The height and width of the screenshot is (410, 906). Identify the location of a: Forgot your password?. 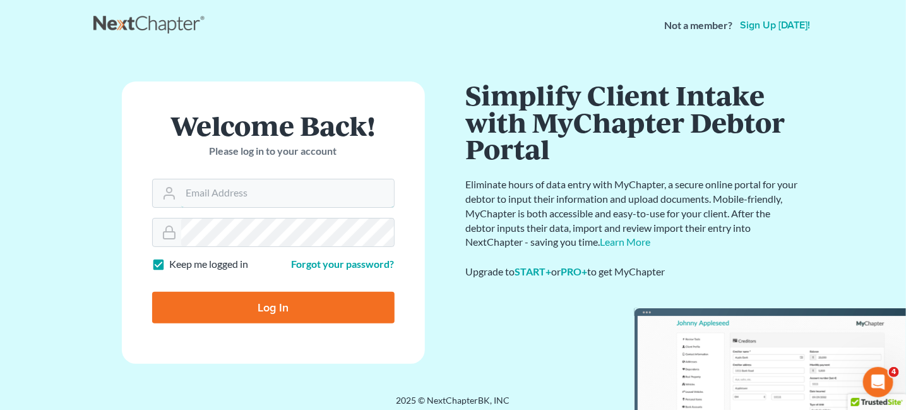
(343, 263).